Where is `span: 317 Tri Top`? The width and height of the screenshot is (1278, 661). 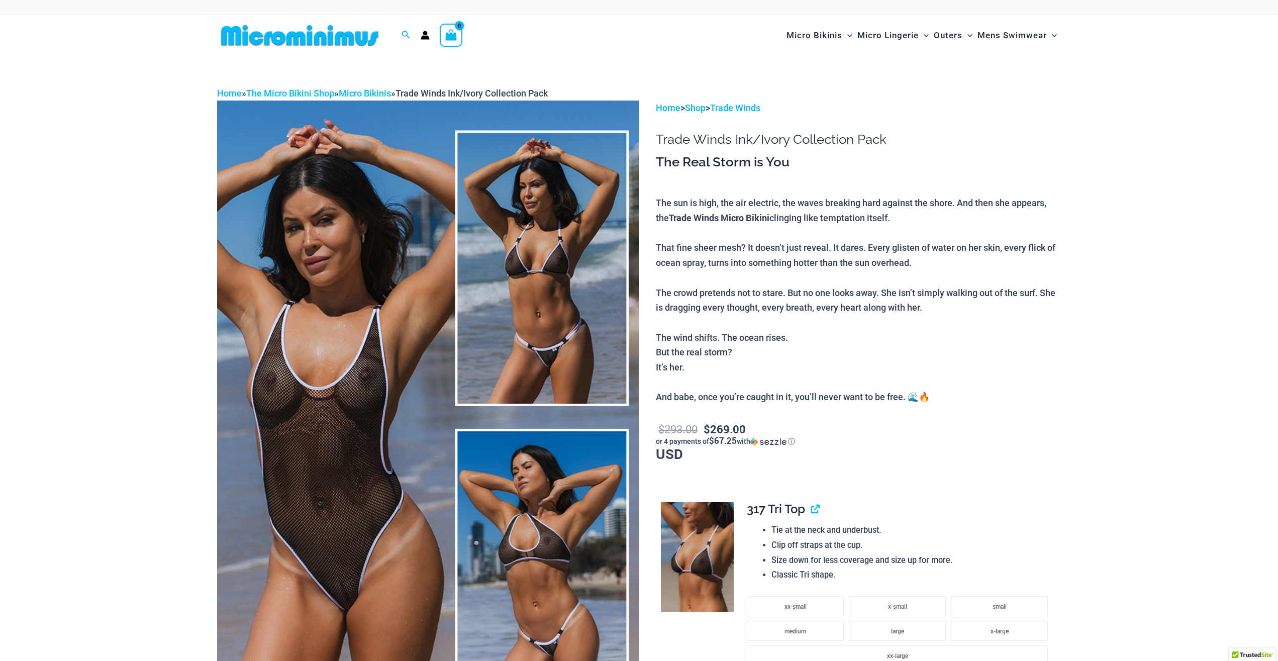 span: 317 Tri Top is located at coordinates (776, 508).